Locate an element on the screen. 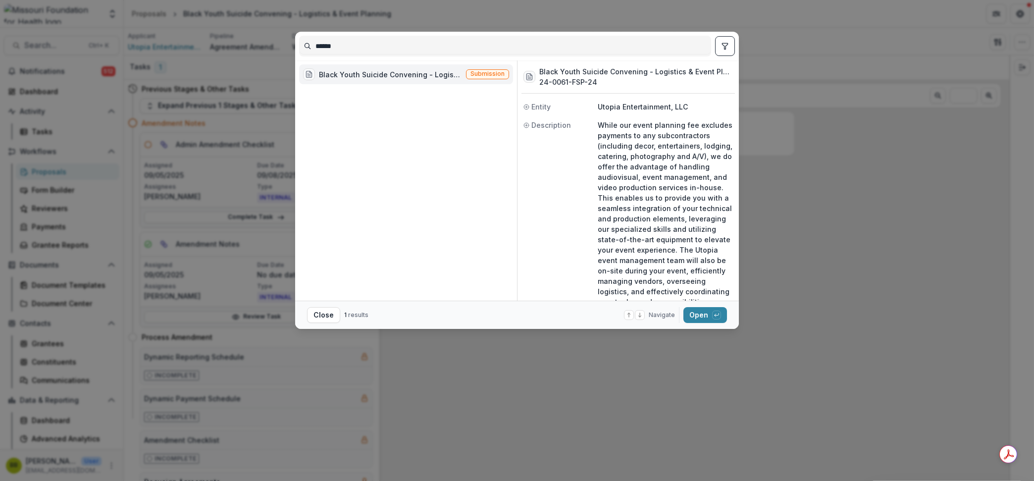  button: Open is located at coordinates (705, 315).